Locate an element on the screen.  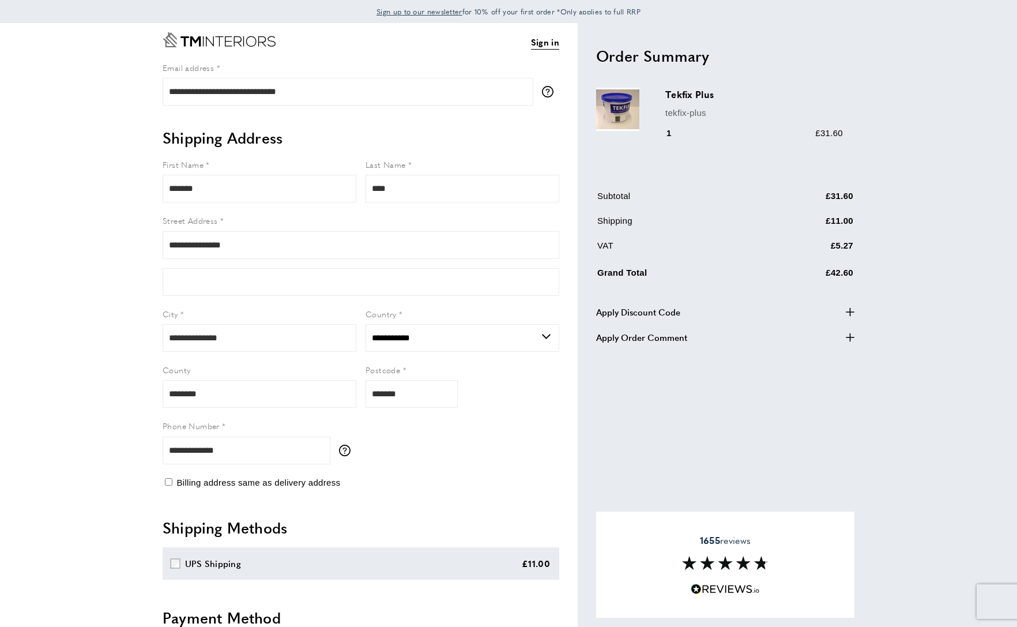
span: Apply Discount Code is located at coordinates (638, 312).